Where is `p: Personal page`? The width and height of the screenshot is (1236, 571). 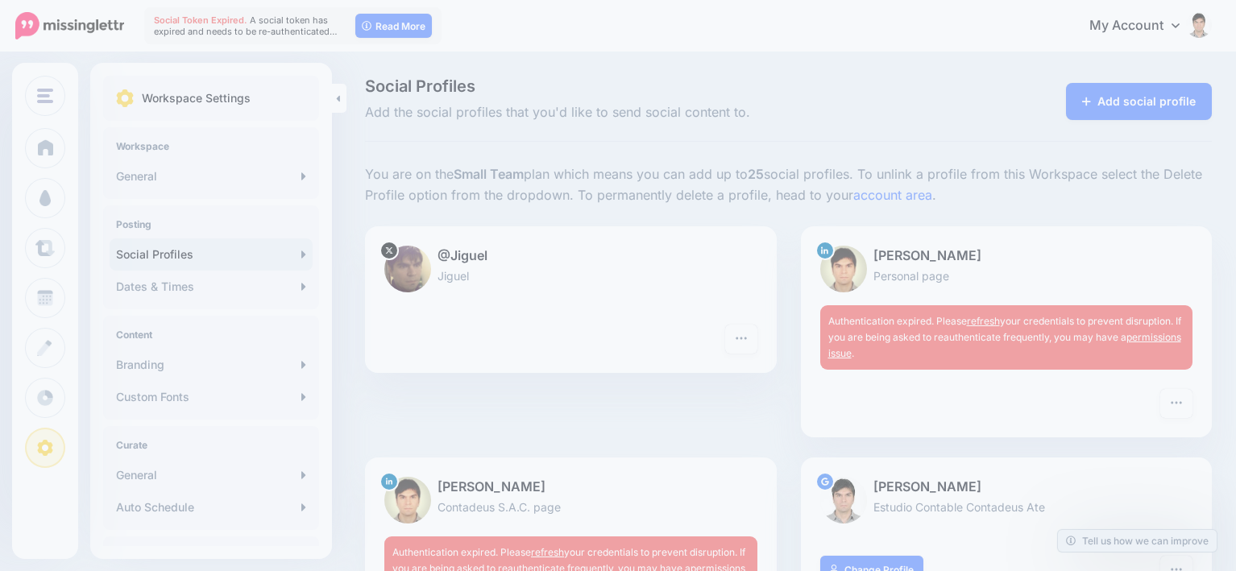 p: Personal page is located at coordinates (1006, 276).